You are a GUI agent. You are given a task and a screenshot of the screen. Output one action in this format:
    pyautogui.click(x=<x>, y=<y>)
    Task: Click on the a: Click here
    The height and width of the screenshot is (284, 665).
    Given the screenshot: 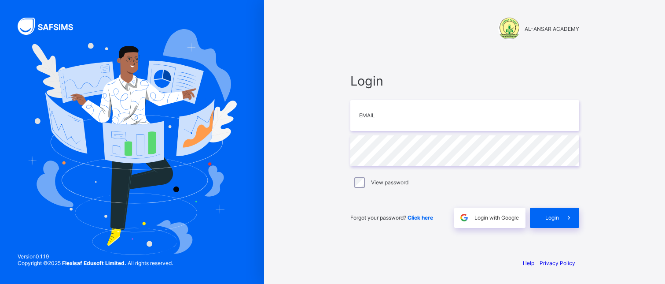 What is the action you would take?
    pyautogui.click(x=420, y=217)
    